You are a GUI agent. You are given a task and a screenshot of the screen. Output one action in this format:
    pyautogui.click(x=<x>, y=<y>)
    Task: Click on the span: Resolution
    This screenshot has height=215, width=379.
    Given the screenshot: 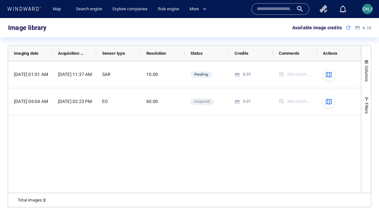 What is the action you would take?
    pyautogui.click(x=156, y=53)
    